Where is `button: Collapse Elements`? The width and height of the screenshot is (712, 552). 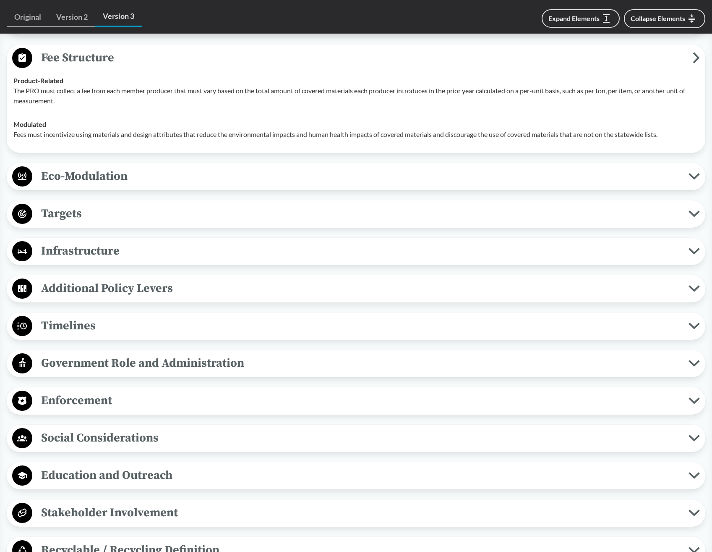
button: Collapse Elements is located at coordinates (665, 18).